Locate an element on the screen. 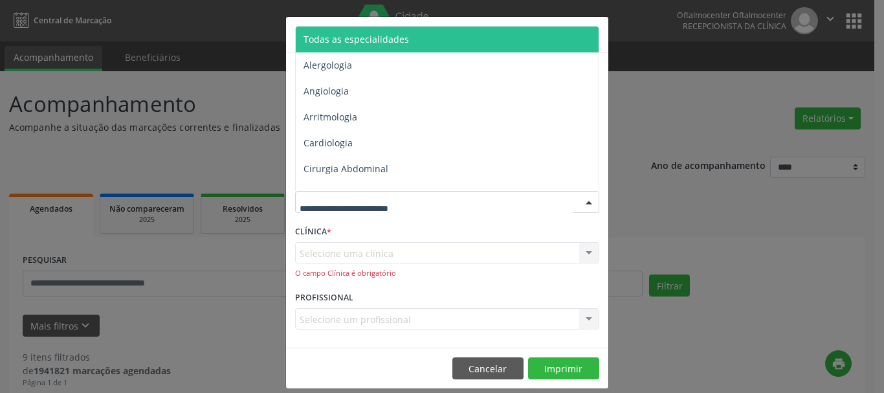 Image resolution: width=884 pixels, height=393 pixels. span: Arritmologia is located at coordinates (330, 117).